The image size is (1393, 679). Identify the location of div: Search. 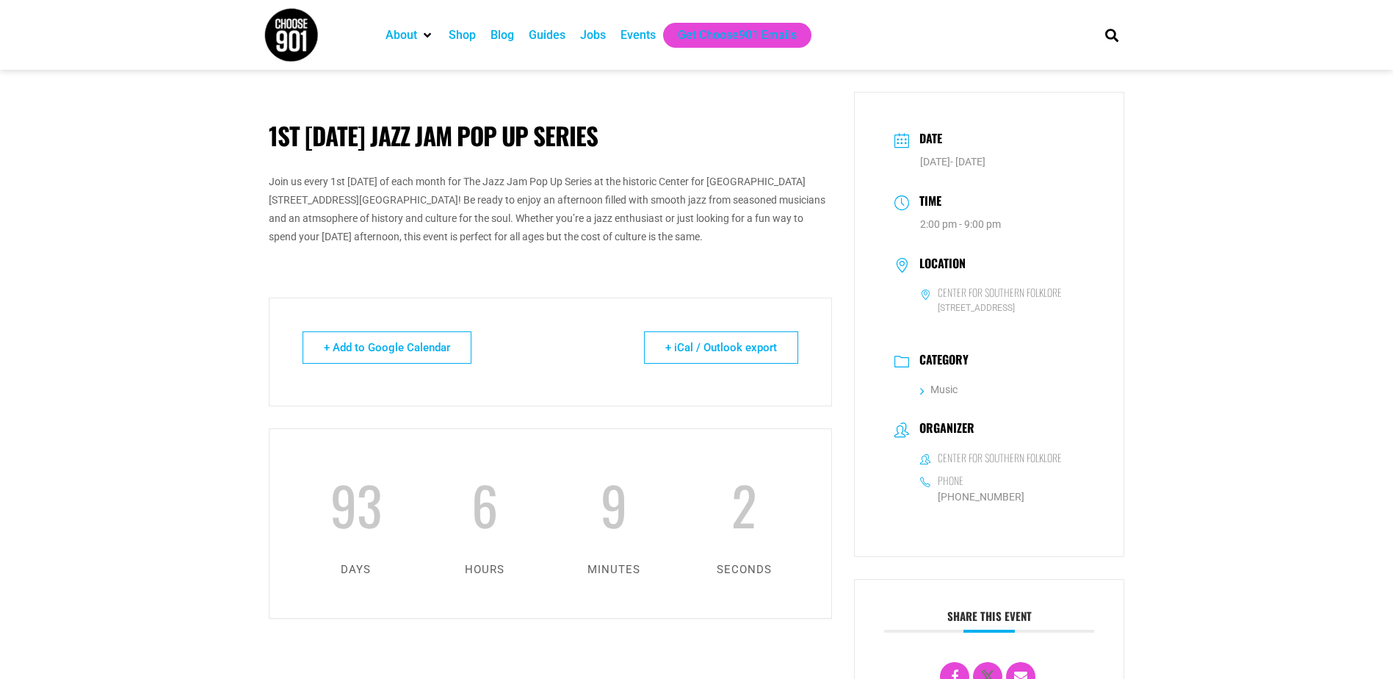
(1111, 35).